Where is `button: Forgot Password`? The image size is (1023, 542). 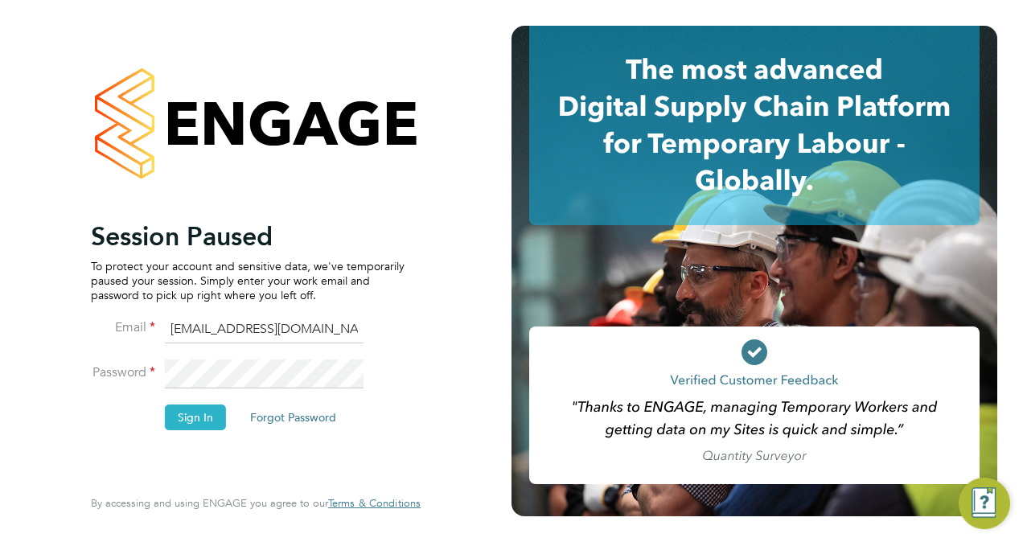 button: Forgot Password is located at coordinates (293, 418).